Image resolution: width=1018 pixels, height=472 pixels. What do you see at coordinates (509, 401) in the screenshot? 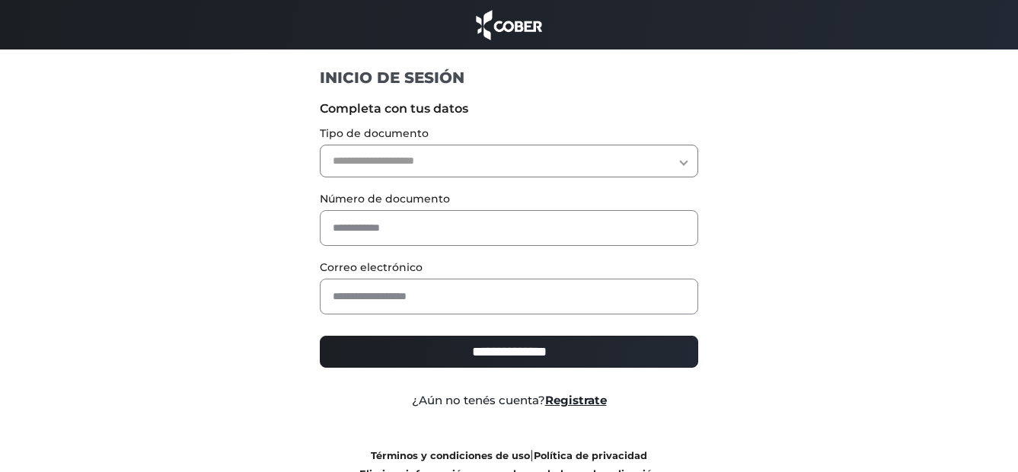
I see `div: ¿Aún no tenés cuenta?` at bounding box center [509, 401].